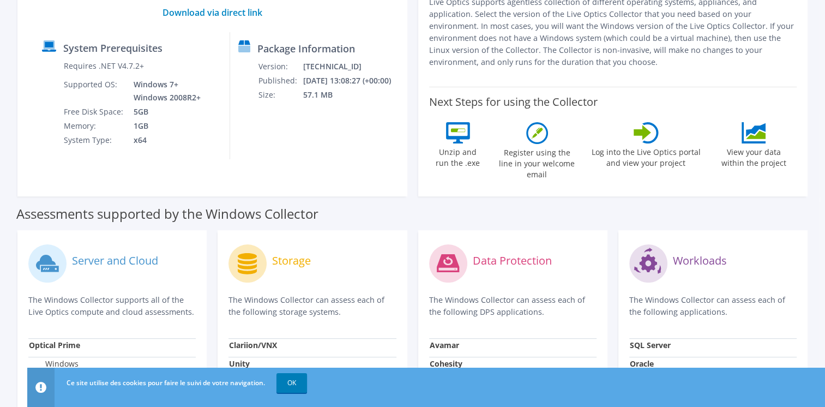 The width and height of the screenshot is (825, 407). What do you see at coordinates (239, 363) in the screenshot?
I see `strong: Unity` at bounding box center [239, 363].